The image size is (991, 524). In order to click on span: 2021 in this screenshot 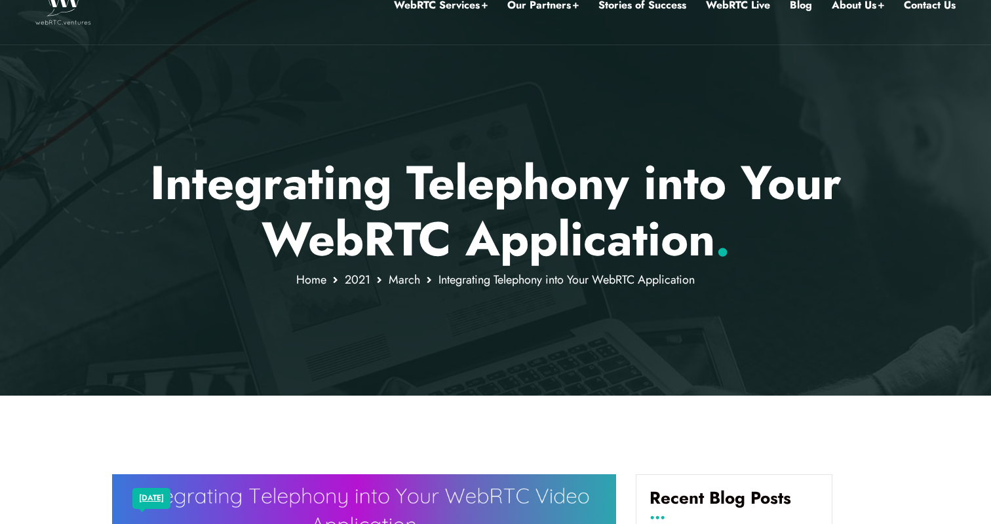, I will do `click(357, 280)`.